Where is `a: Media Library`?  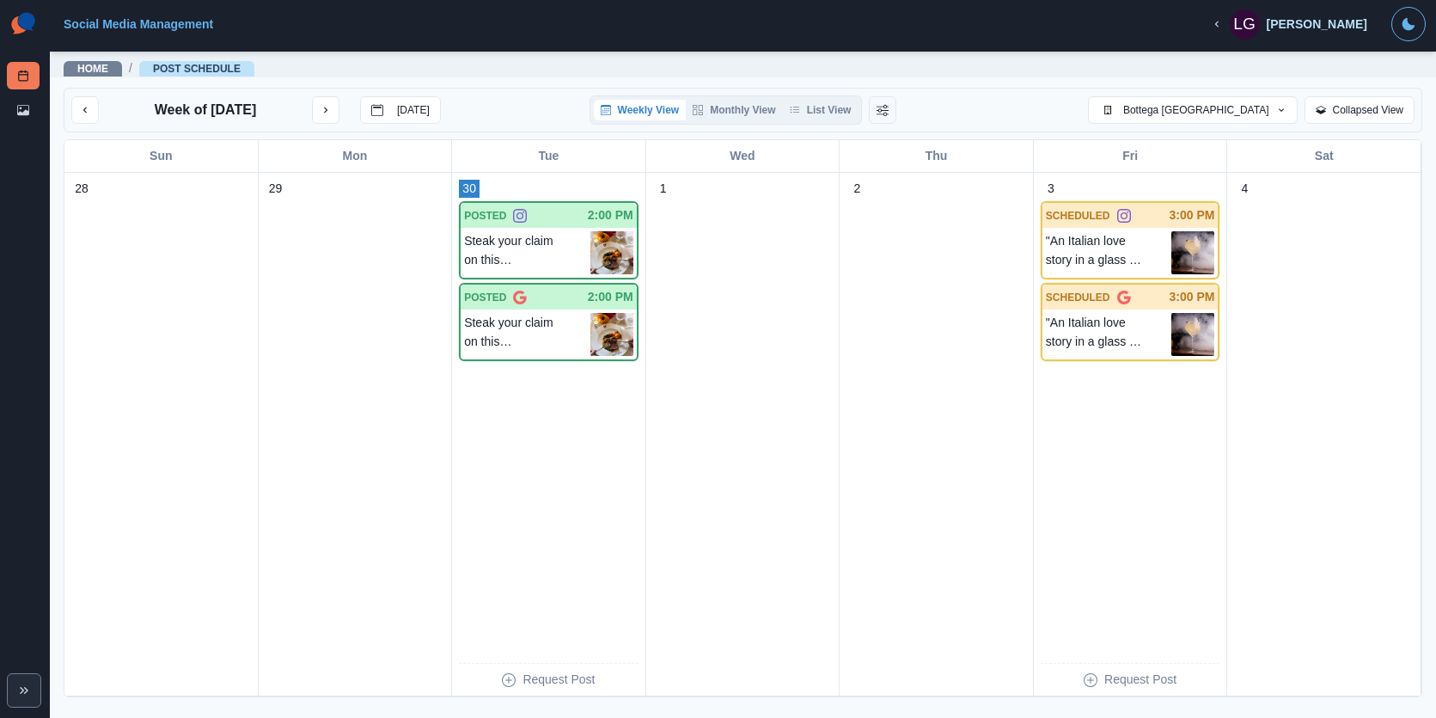
a: Media Library is located at coordinates (23, 110).